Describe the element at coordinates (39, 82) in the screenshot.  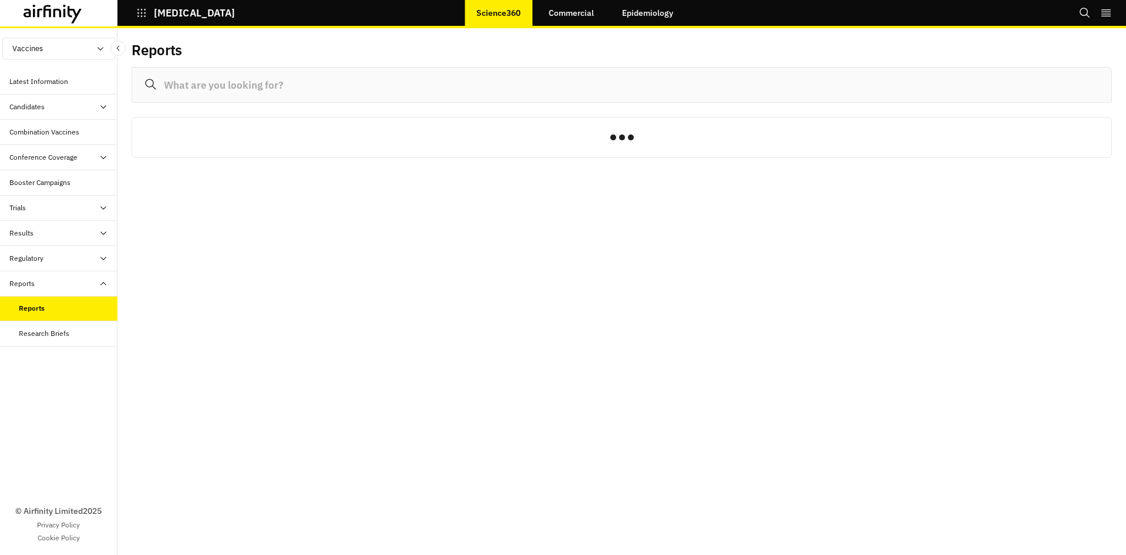
I see `div: Latest Information` at that location.